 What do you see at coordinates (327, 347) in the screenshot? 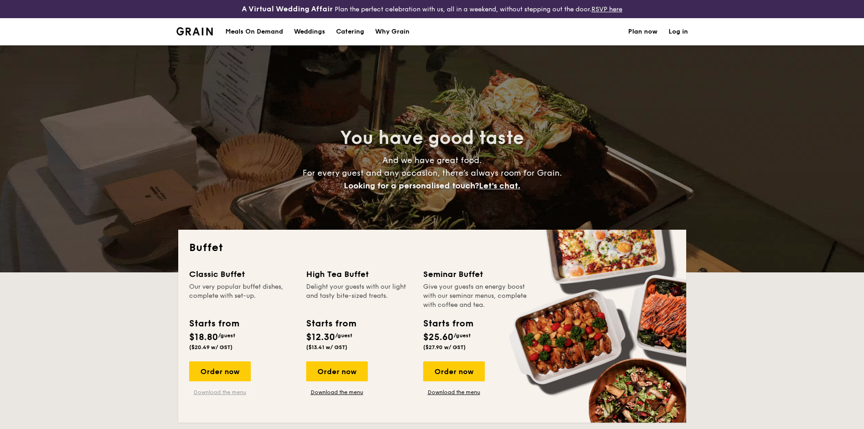
I see `span: ($13.41 w/ GST)` at bounding box center [327, 347].